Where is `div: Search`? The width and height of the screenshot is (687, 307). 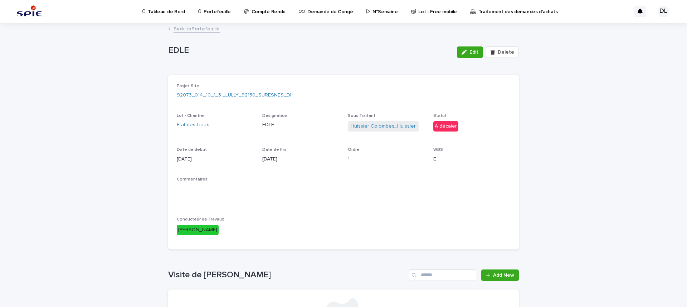 div: Search is located at coordinates (443, 275).